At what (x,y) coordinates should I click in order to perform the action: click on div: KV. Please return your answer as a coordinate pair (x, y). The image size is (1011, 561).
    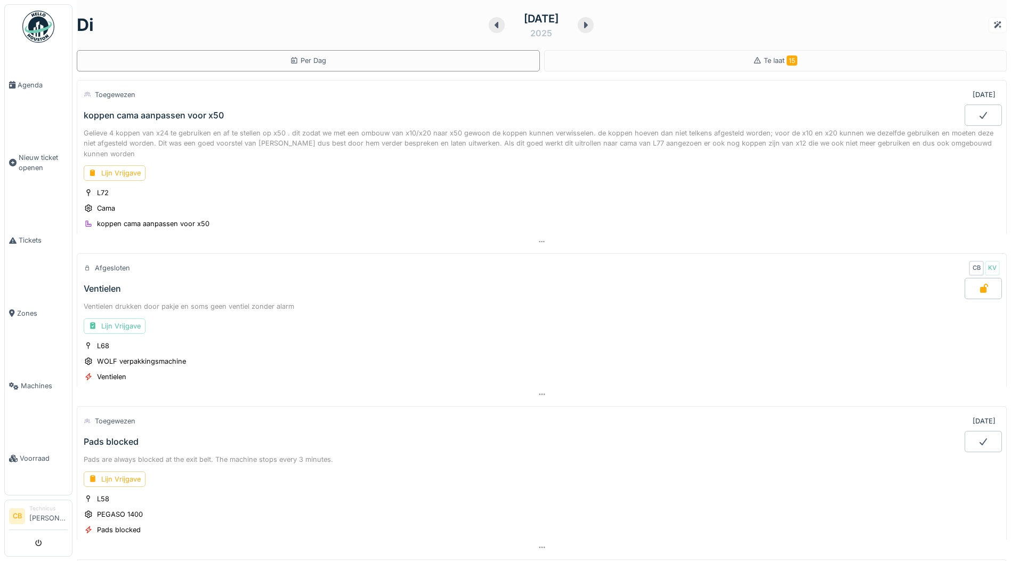
    Looking at the image, I should click on (993, 268).